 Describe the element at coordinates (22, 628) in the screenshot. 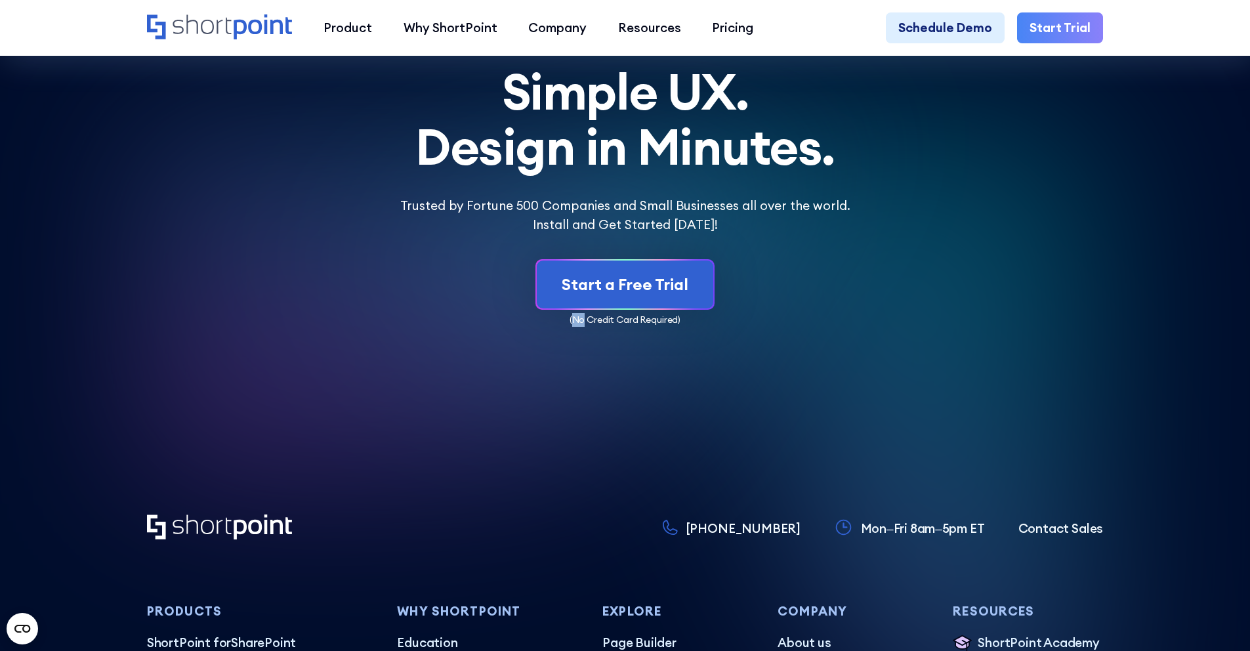

I see `button: Open CMP widget` at that location.